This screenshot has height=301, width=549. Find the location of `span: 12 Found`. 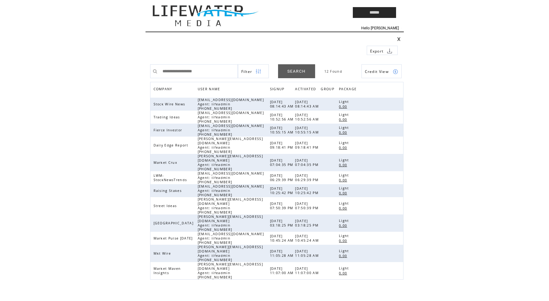

span: 12 Found is located at coordinates (334, 71).